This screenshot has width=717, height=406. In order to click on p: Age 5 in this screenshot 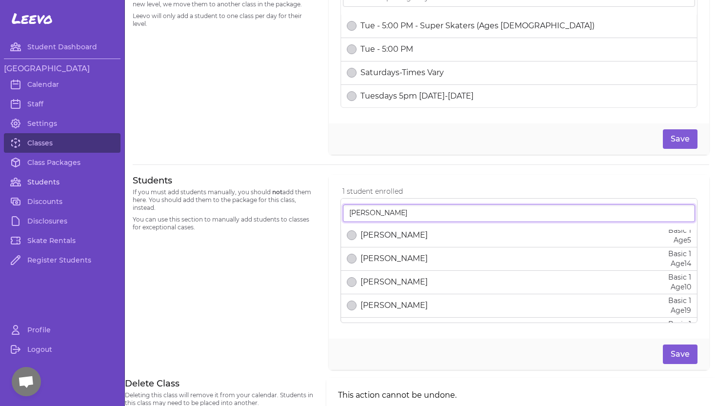, I will do `click(679, 240)`.